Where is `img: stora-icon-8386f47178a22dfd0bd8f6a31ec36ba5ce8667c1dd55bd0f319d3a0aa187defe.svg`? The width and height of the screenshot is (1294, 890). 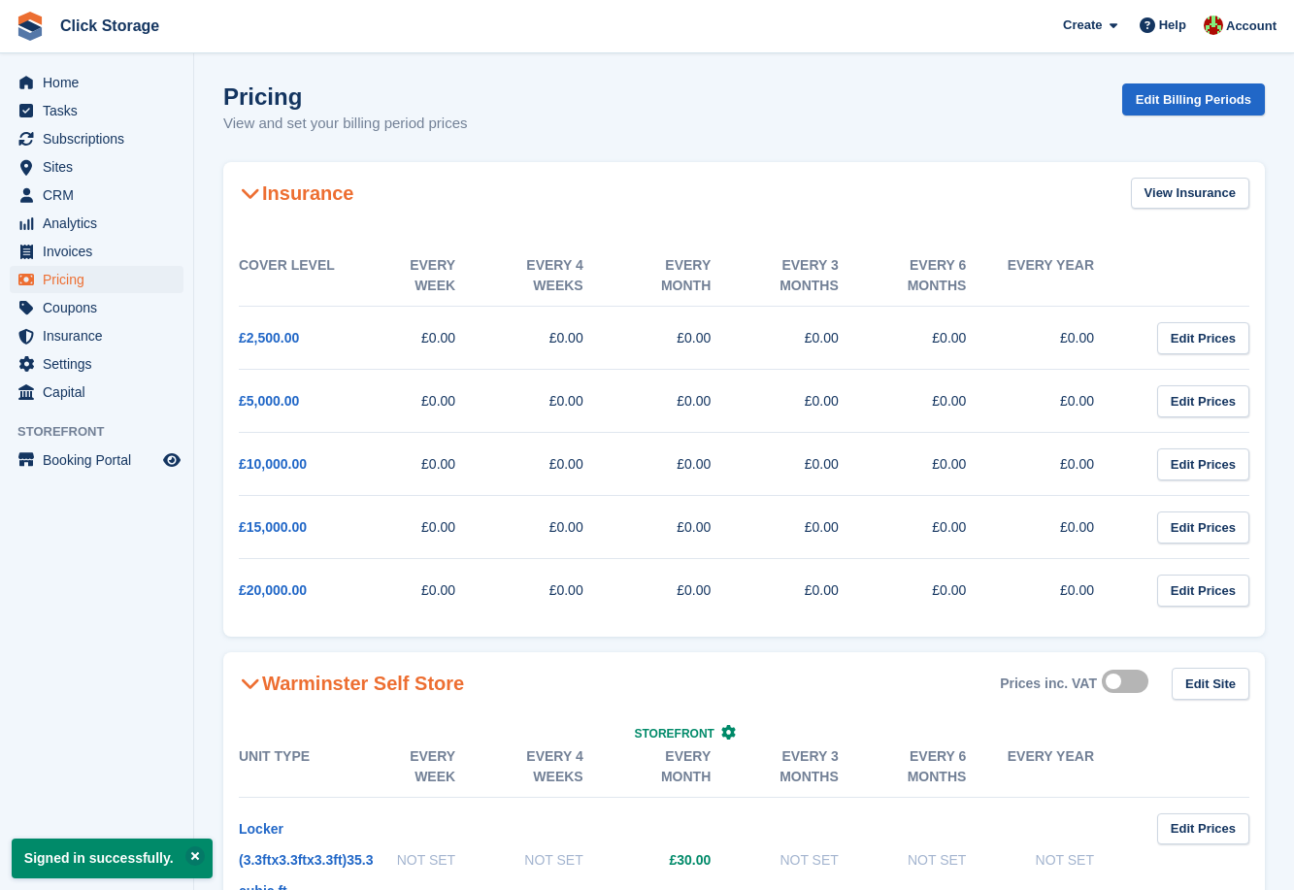 img: stora-icon-8386f47178a22dfd0bd8f6a31ec36ba5ce8667c1dd55bd0f319d3a0aa187defe.svg is located at coordinates (30, 26).